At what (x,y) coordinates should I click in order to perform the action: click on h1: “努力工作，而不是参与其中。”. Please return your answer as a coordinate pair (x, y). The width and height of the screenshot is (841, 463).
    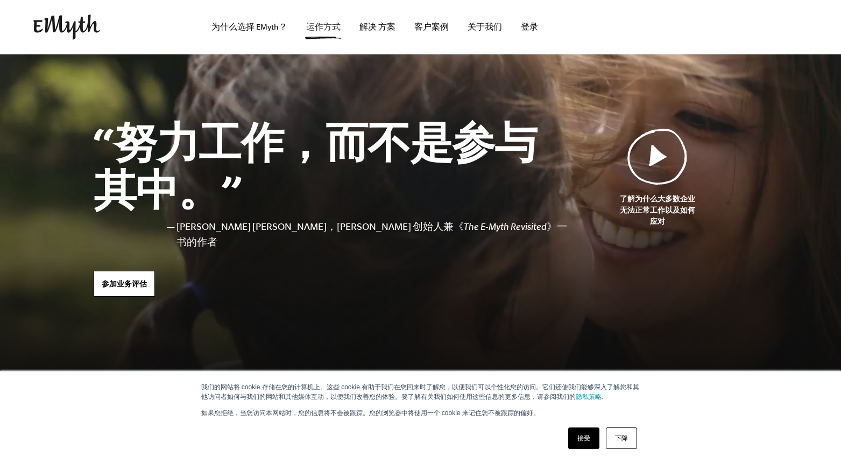
    Looking at the image, I should click on (331, 166).